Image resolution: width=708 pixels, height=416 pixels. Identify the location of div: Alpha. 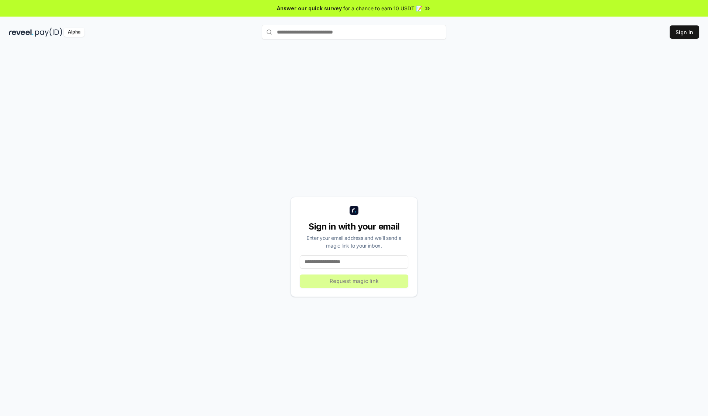
(74, 32).